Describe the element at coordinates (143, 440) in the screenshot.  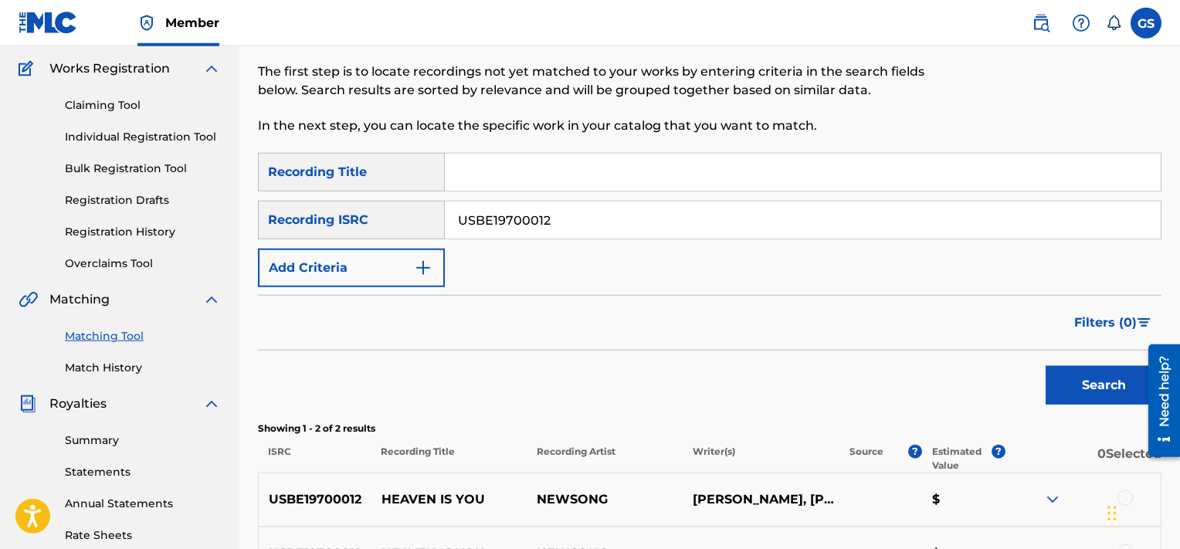
I see `a: Summary` at that location.